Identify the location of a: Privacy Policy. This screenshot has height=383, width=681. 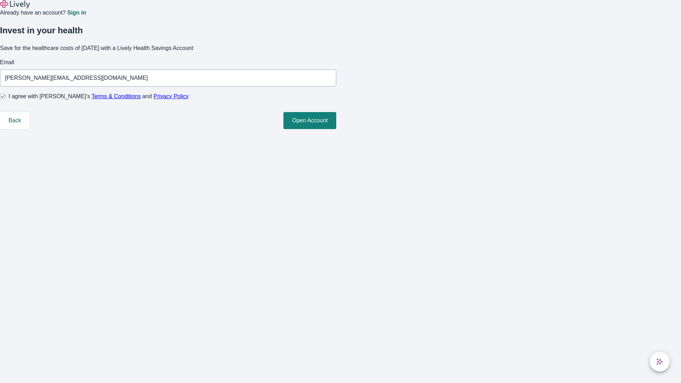
(171, 96).